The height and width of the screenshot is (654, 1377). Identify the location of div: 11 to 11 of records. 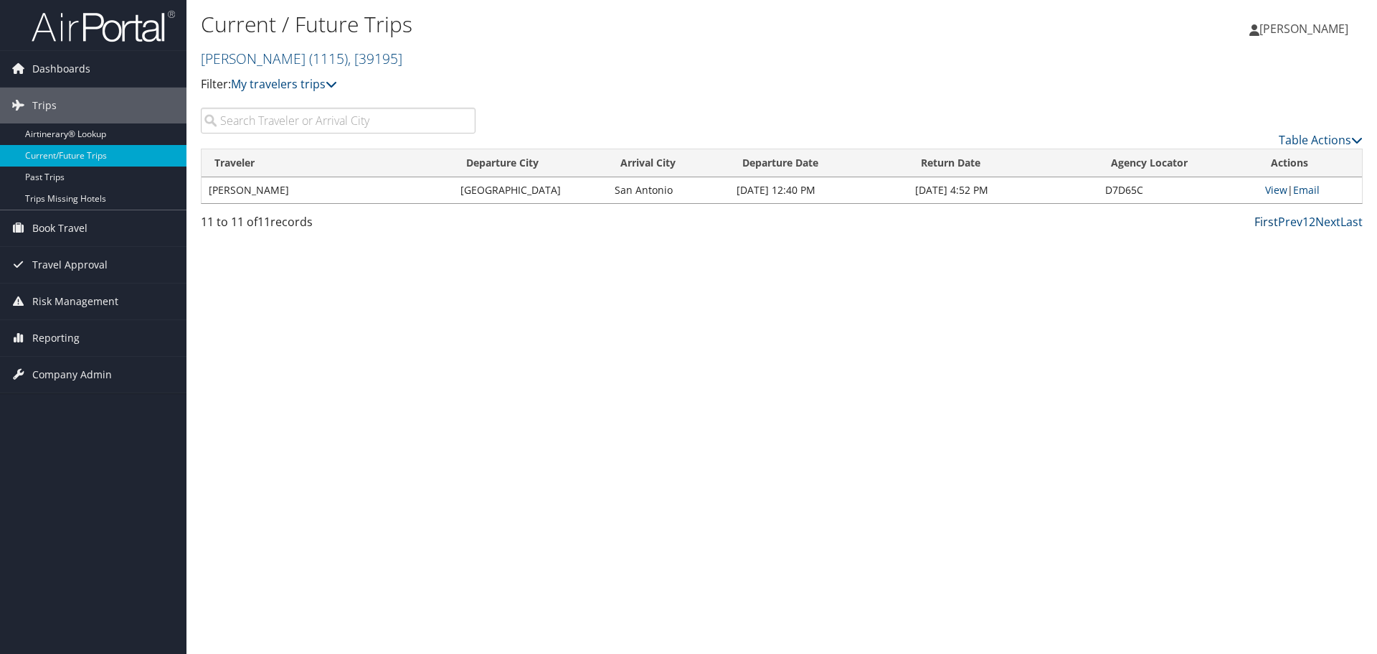
(338, 225).